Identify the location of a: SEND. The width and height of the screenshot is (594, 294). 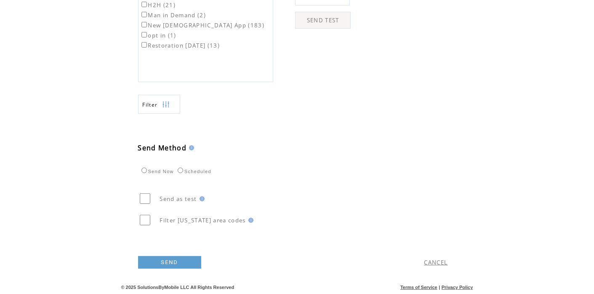
(170, 262).